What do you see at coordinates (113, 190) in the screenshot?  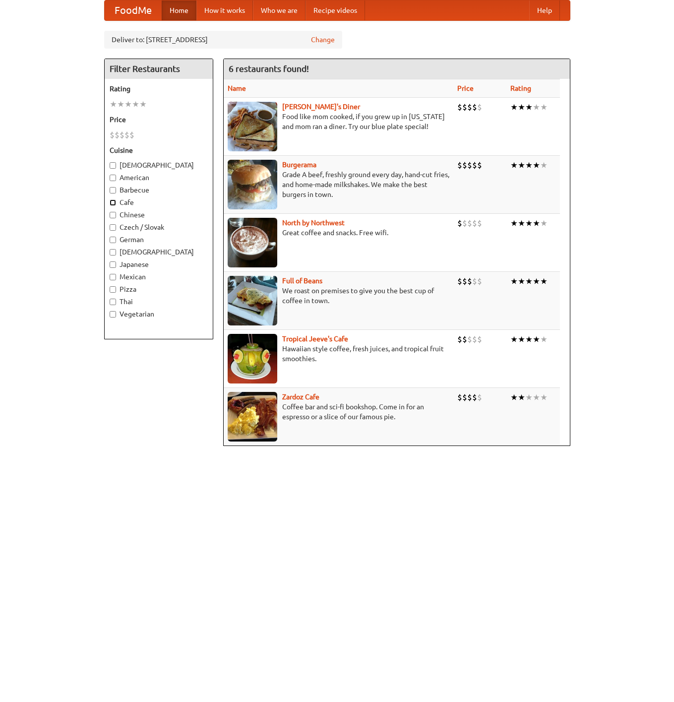 I see `input: Barbecue` at bounding box center [113, 190].